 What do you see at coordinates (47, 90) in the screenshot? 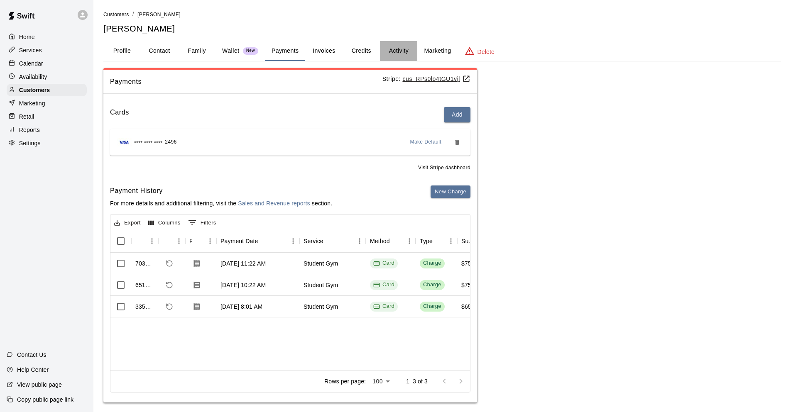
I see `a: Customers` at bounding box center [47, 90].